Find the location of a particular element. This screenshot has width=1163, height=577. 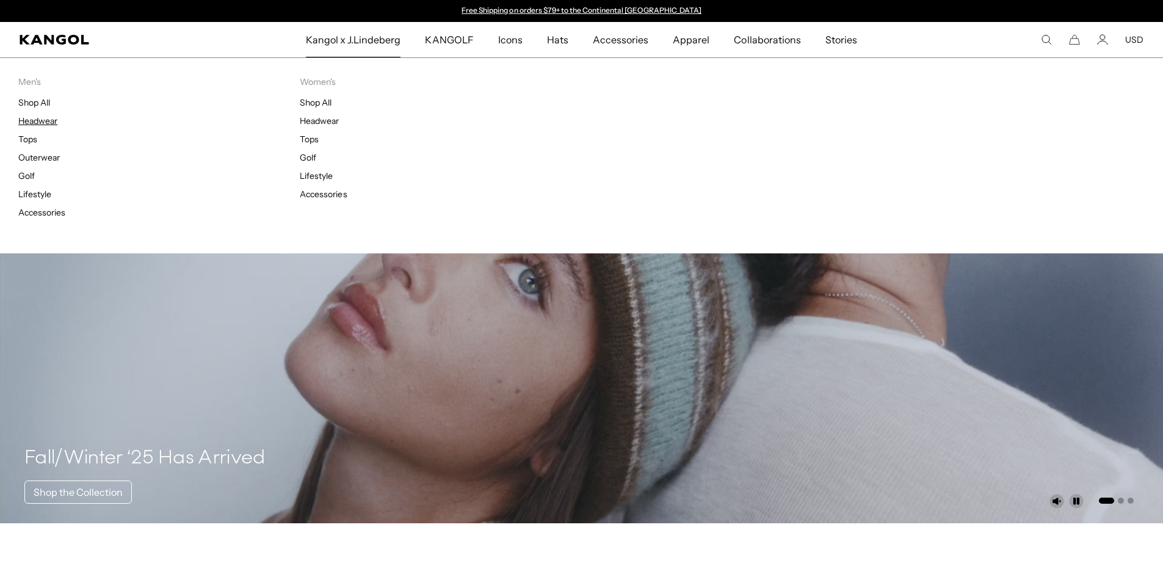

div: 1 of 2 is located at coordinates (582, 11).